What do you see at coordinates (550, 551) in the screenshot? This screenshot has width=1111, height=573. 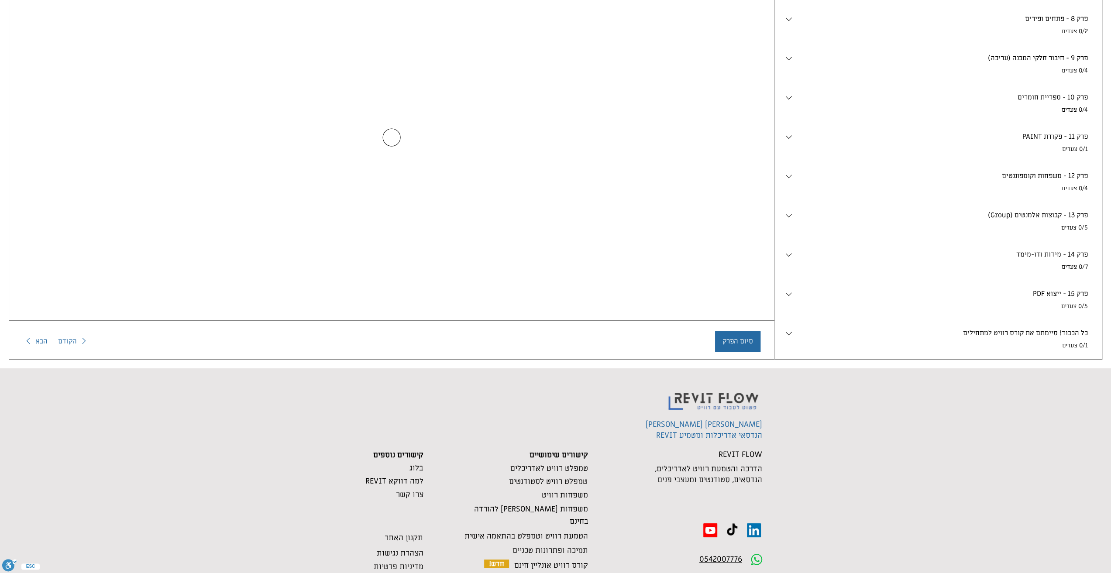 I see `span: תמיכה ופתרונות טכניים` at bounding box center [550, 551].